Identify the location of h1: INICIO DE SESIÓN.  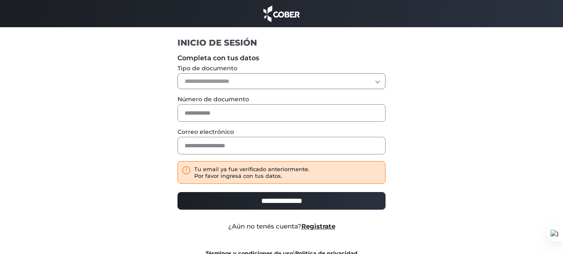
(281, 43).